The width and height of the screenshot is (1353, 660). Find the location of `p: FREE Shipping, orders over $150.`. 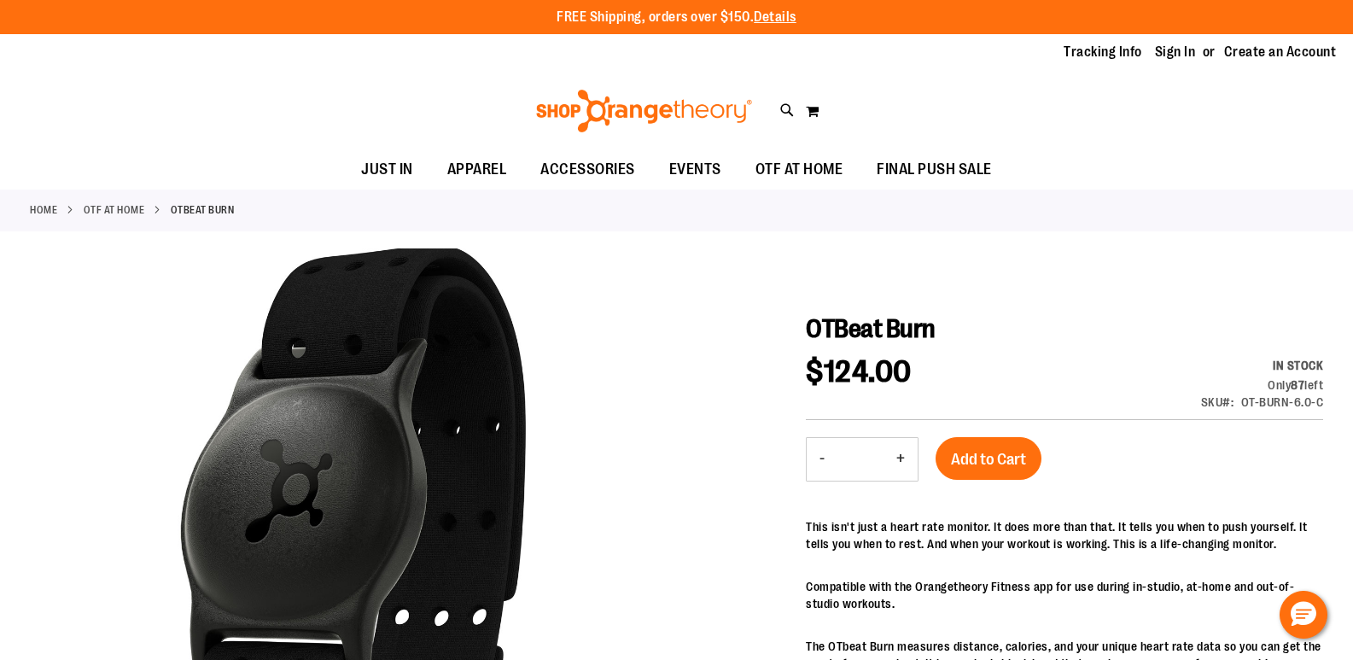

p: FREE Shipping, orders over $150. is located at coordinates (676, 17).